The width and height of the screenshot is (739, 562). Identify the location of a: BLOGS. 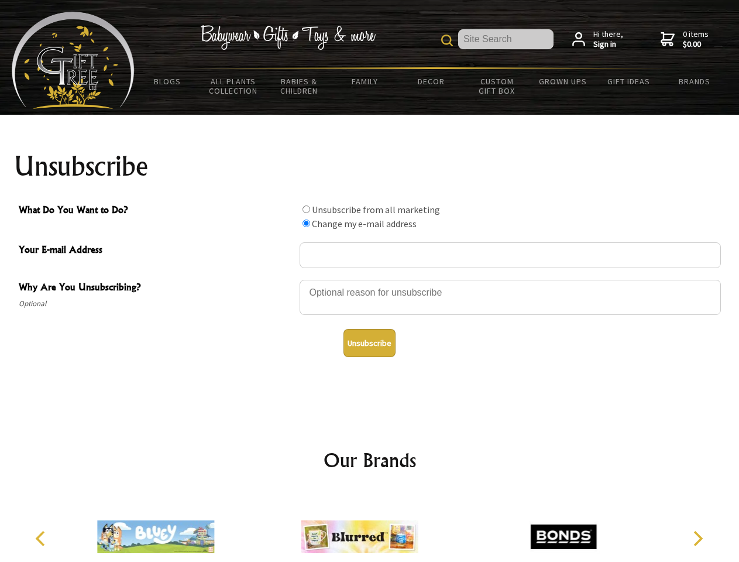
(167, 81).